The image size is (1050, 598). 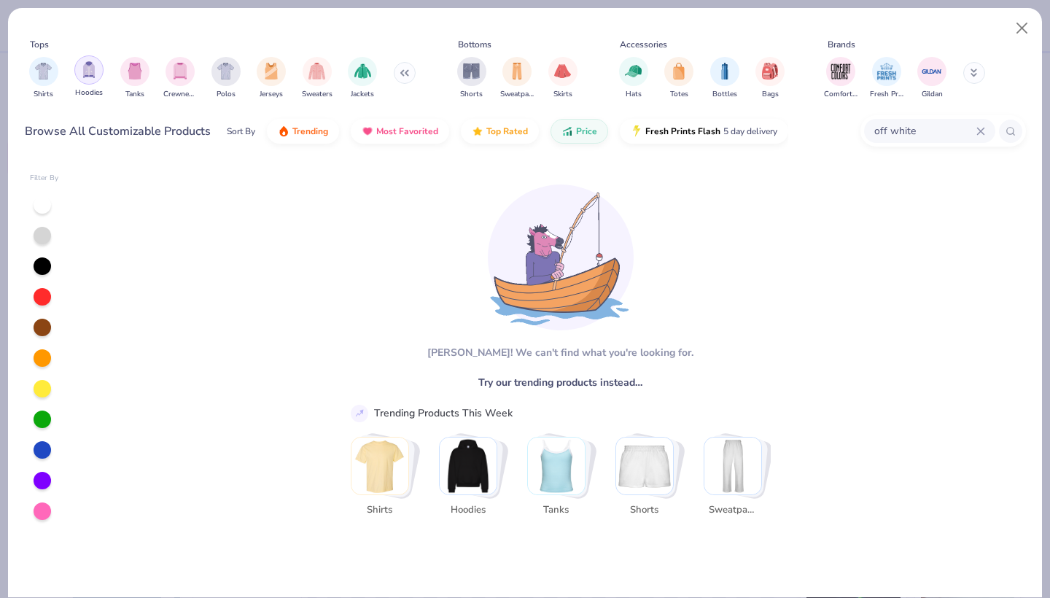 I want to click on div: filter for Skirts, so click(x=563, y=78).